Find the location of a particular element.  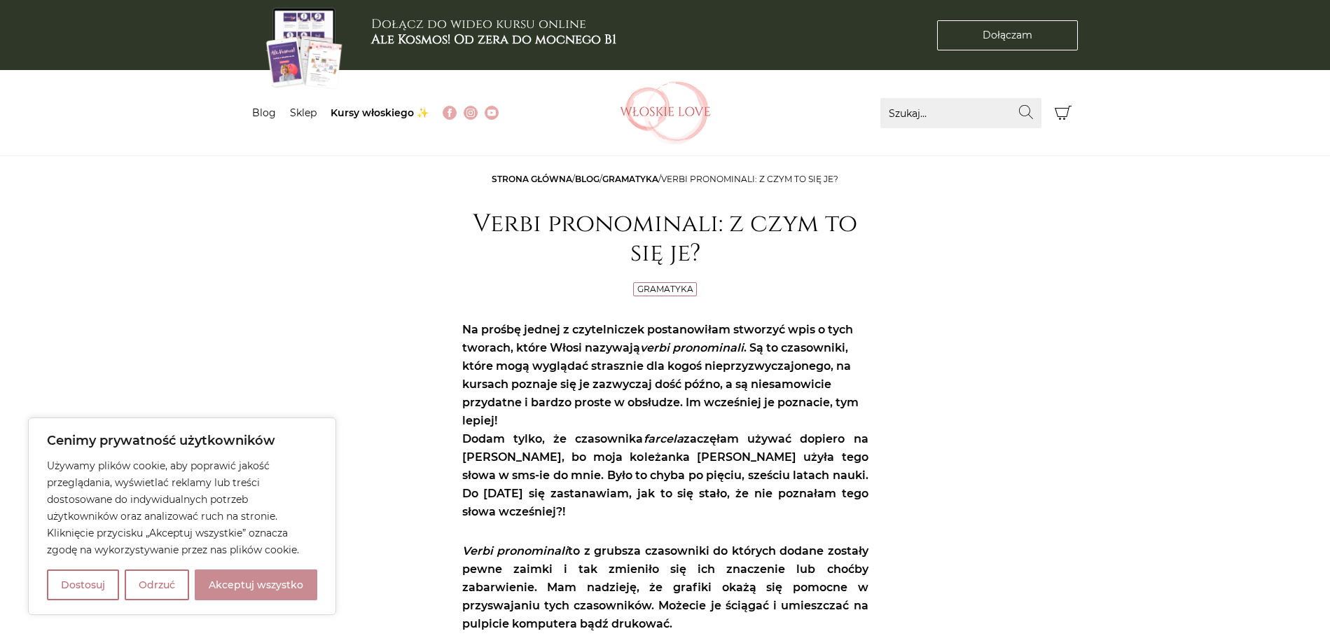

a: Sklep is located at coordinates (303, 113).